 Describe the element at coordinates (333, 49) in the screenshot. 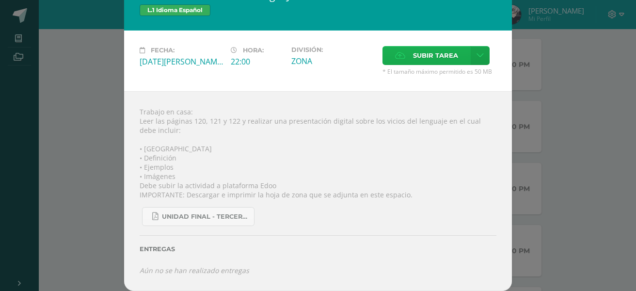

I see `label: División:` at that location.